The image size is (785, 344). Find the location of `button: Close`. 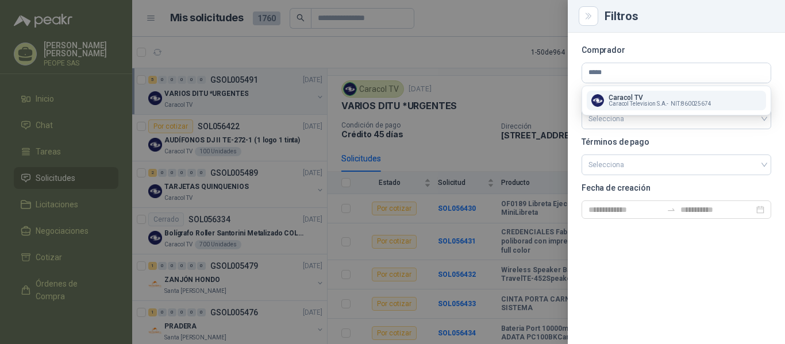

button: Close is located at coordinates (588, 16).